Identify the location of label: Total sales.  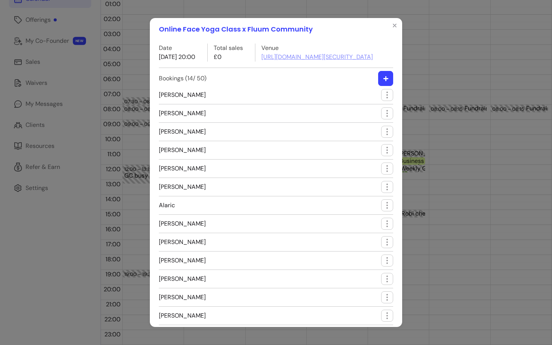
(229, 48).